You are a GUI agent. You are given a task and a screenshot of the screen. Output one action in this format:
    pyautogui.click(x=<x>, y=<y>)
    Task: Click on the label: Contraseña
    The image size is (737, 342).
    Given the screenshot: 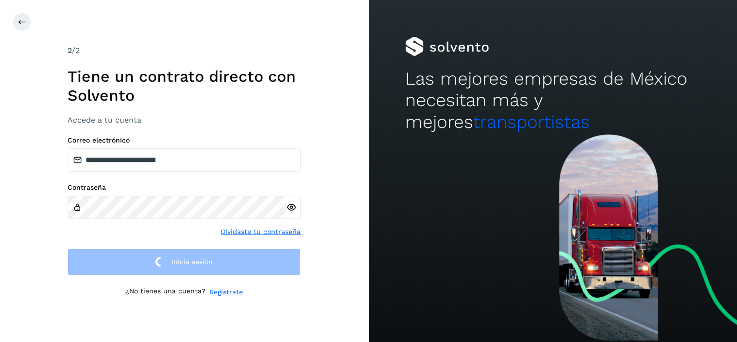 What is the action you would take?
    pyautogui.click(x=184, y=187)
    